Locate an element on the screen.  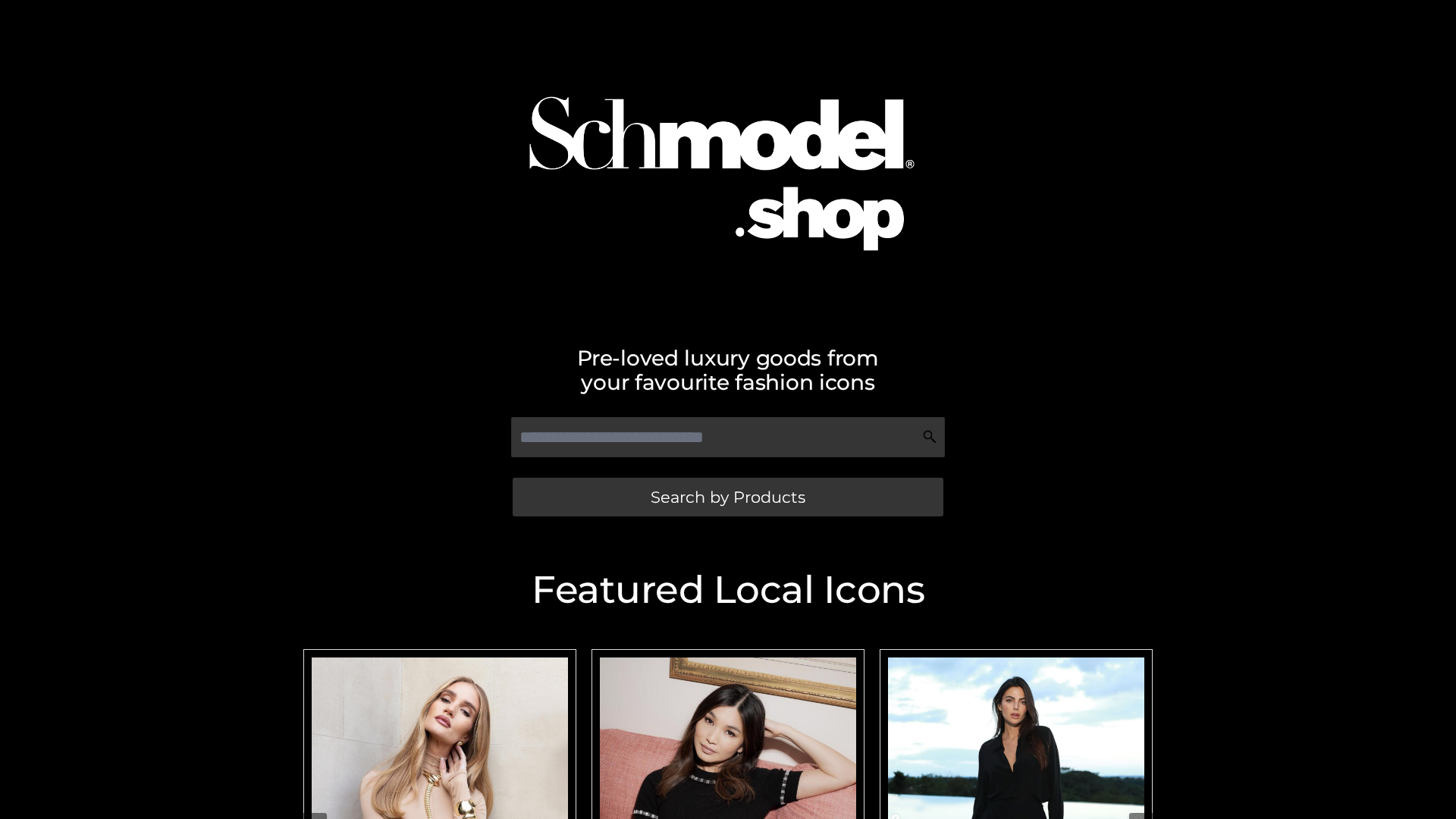
h2: Pre-loved luxury goods from your favourite fashion icons is located at coordinates (728, 370).